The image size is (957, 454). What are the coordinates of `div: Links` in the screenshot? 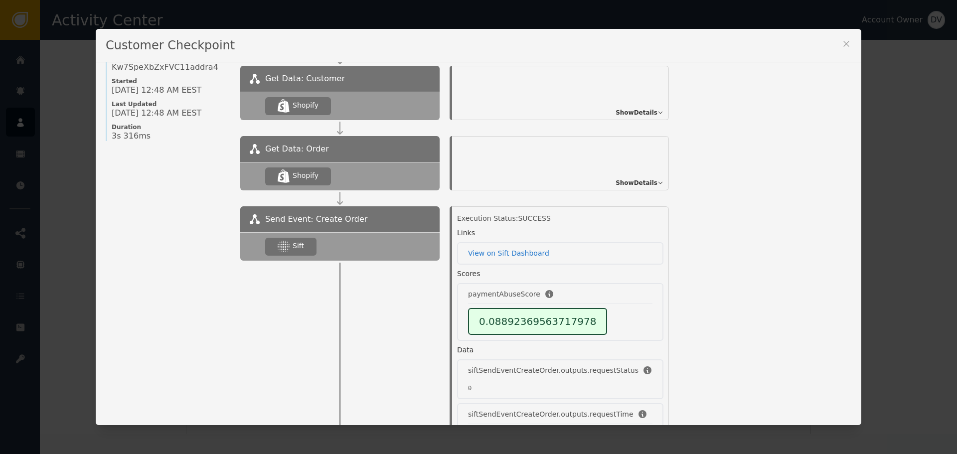 It's located at (466, 233).